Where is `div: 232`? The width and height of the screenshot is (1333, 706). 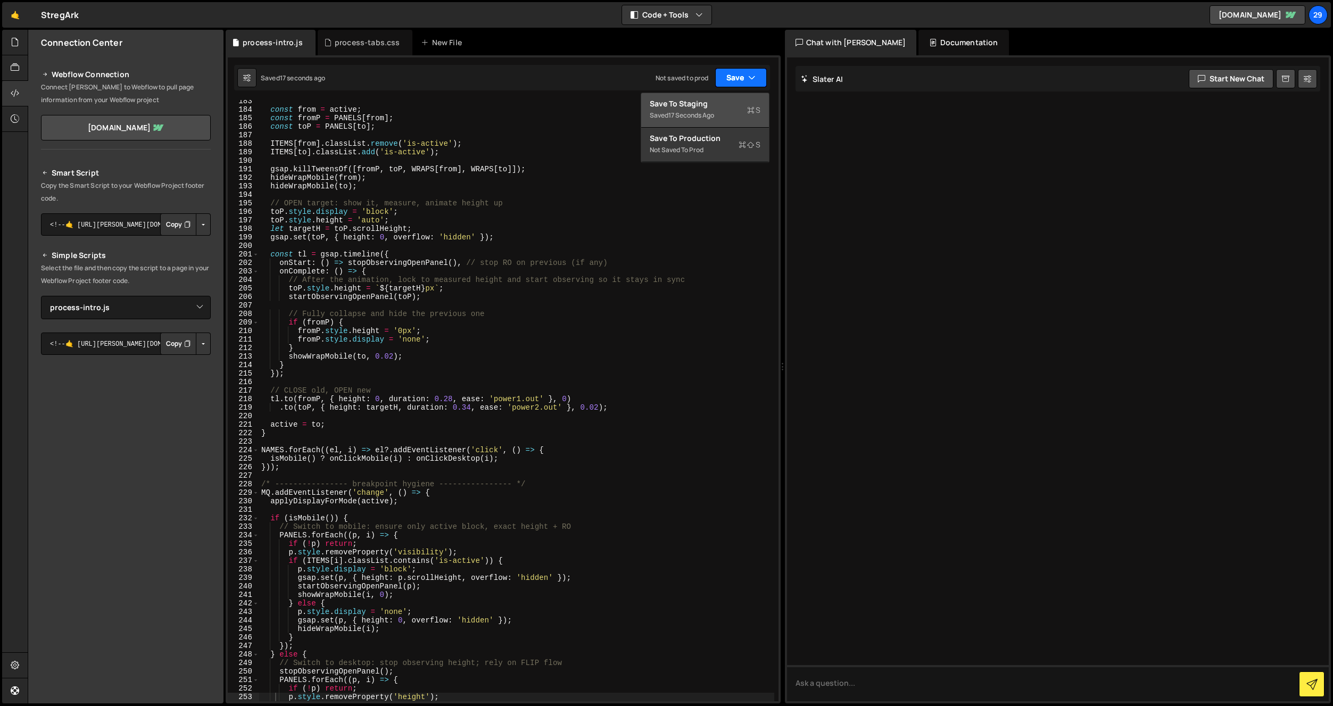 div: 232 is located at coordinates (243, 518).